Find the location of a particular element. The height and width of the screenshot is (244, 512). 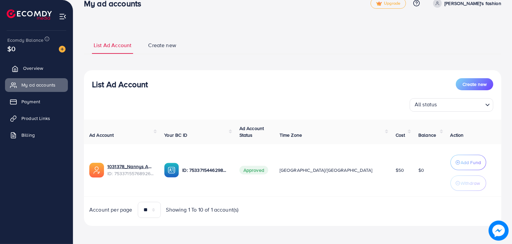

span: Ad Account Status is located at coordinates (252, 132).